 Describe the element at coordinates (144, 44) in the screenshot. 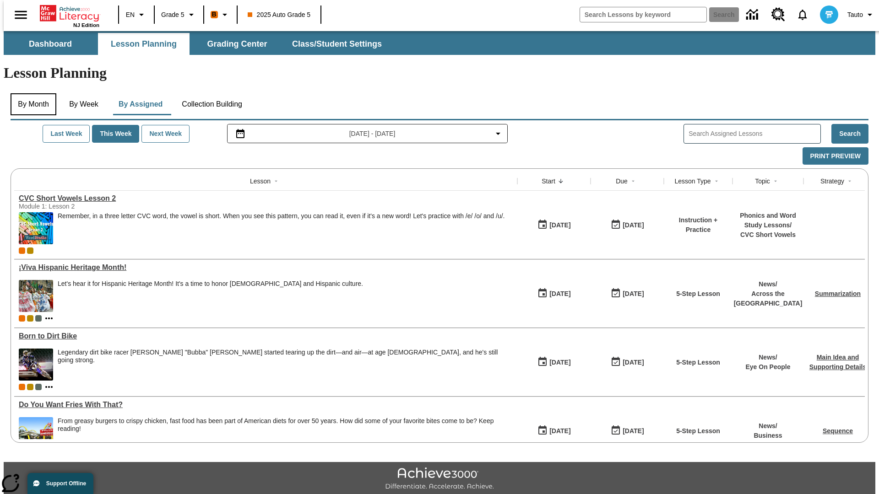

I see `span: Lesson Planning` at that location.